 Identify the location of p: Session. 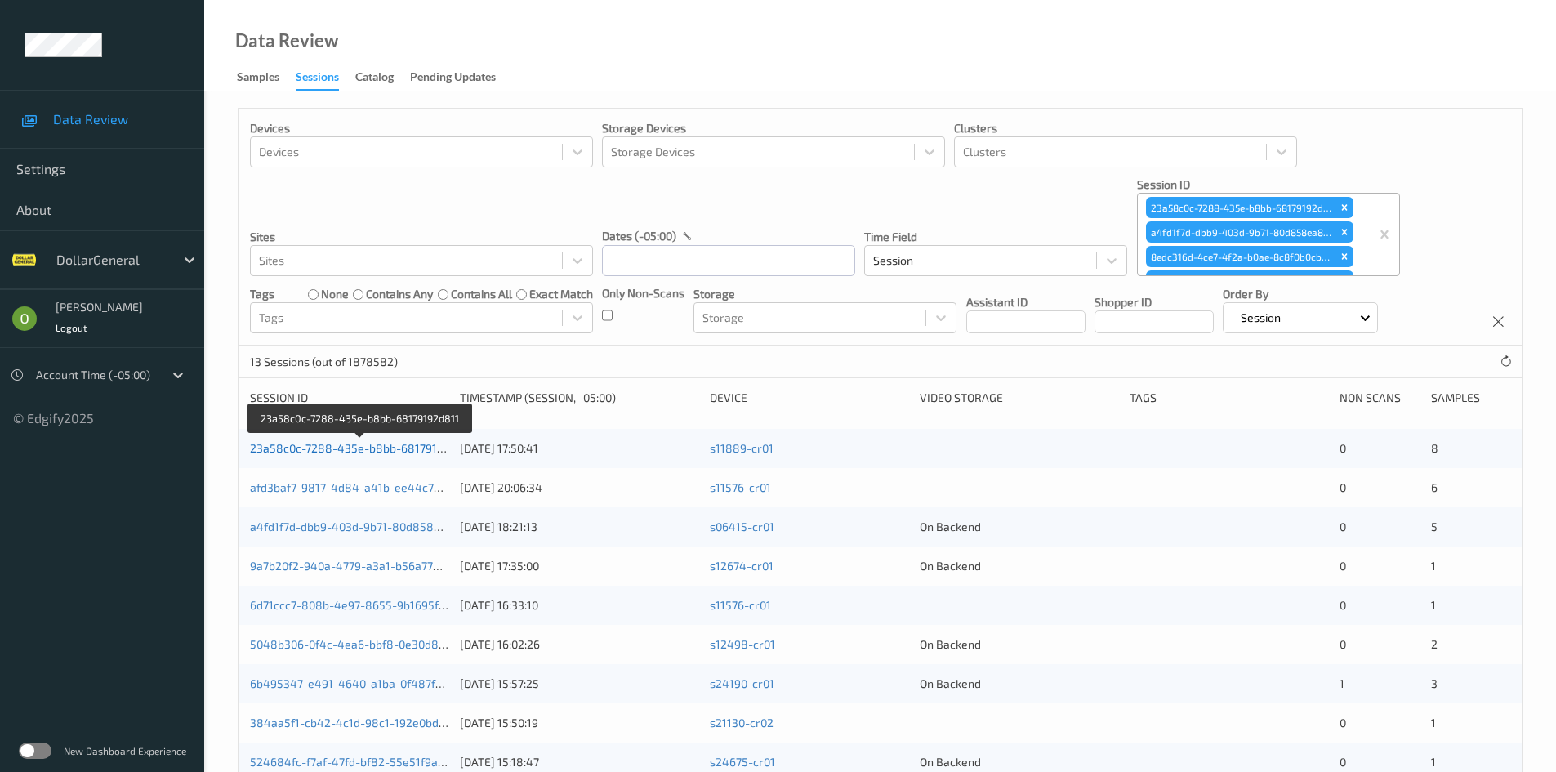
(1260, 318).